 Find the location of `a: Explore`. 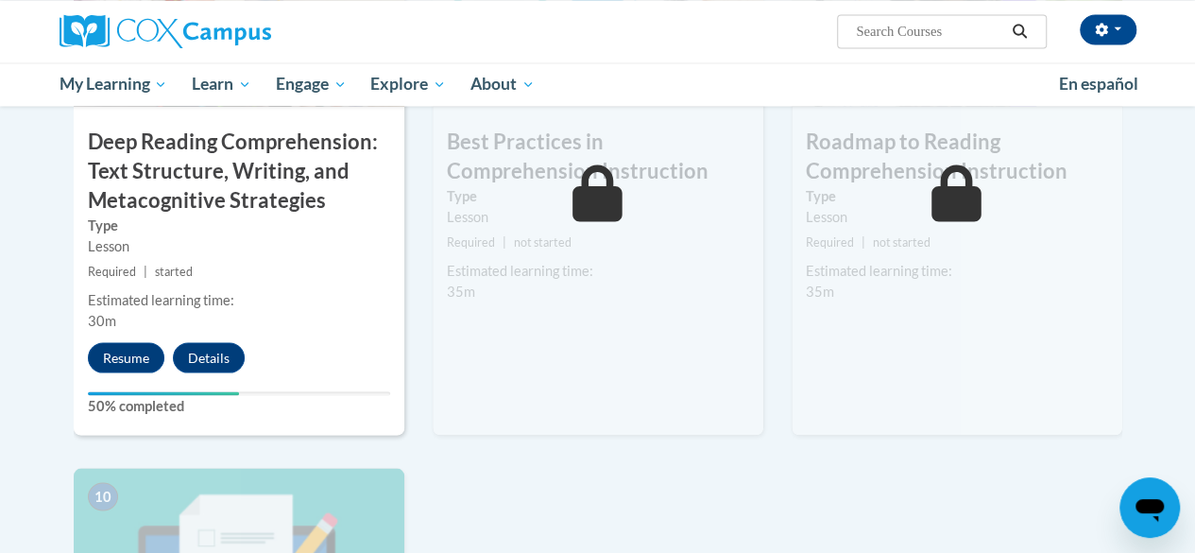

a: Explore is located at coordinates (408, 84).